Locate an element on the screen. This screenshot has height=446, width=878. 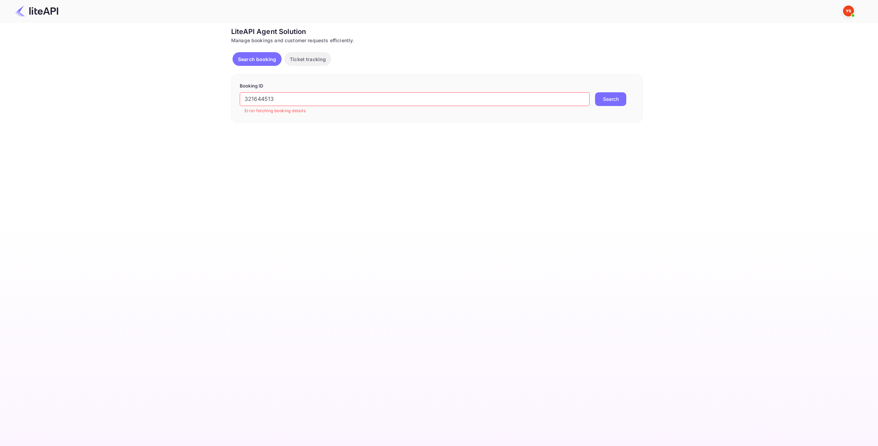
p: Error fetching booking details is located at coordinates (415, 111).